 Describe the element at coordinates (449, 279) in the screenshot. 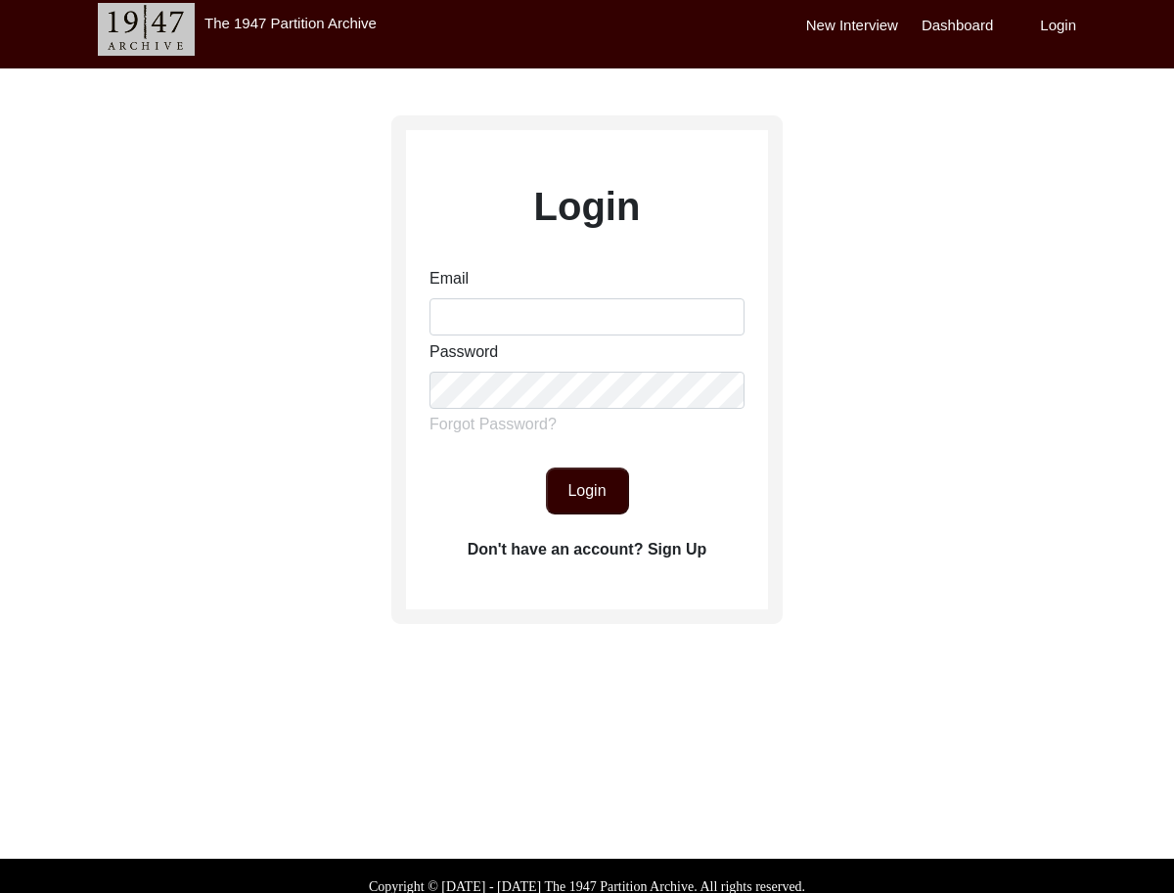

I see `label: Email` at that location.